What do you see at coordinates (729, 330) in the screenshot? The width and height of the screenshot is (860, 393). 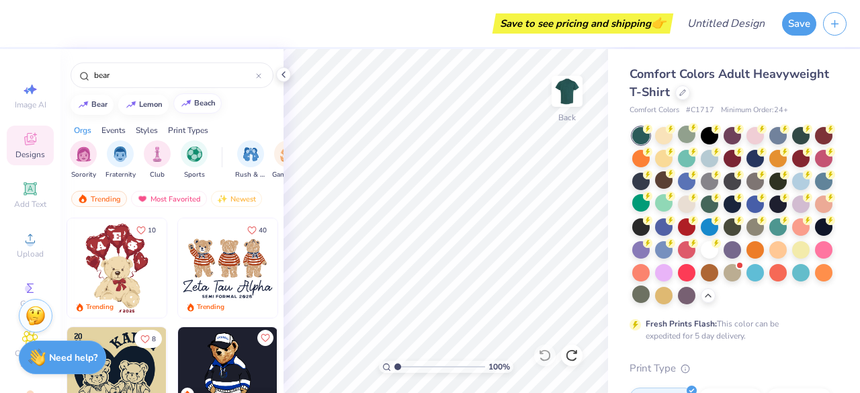 I see `div: This color can be expedited for 5 day delivery.` at bounding box center [729, 330].